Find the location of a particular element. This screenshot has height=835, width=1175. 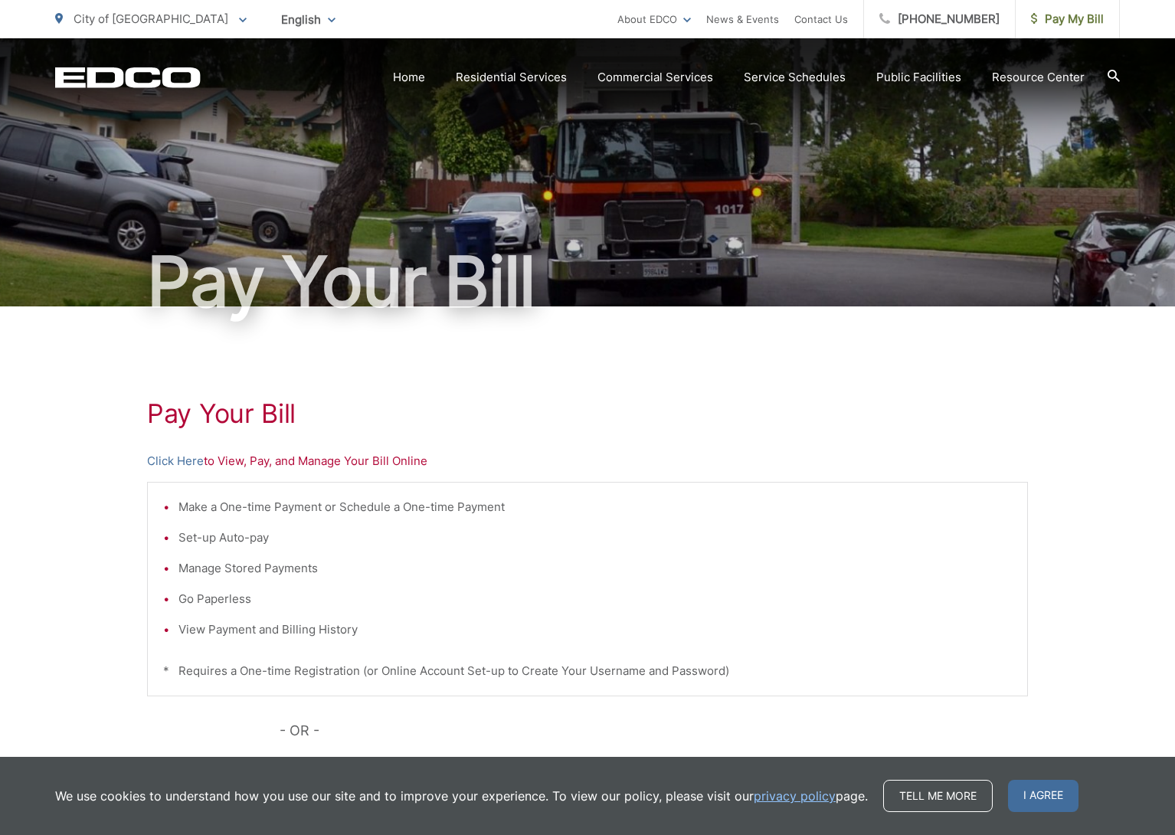

li: Set-up Auto-pay is located at coordinates (595, 538).